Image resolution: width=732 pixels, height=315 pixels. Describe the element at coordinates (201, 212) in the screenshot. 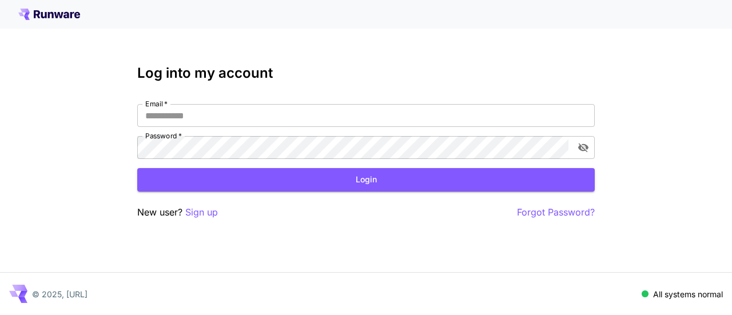

I see `p: Sign up` at that location.